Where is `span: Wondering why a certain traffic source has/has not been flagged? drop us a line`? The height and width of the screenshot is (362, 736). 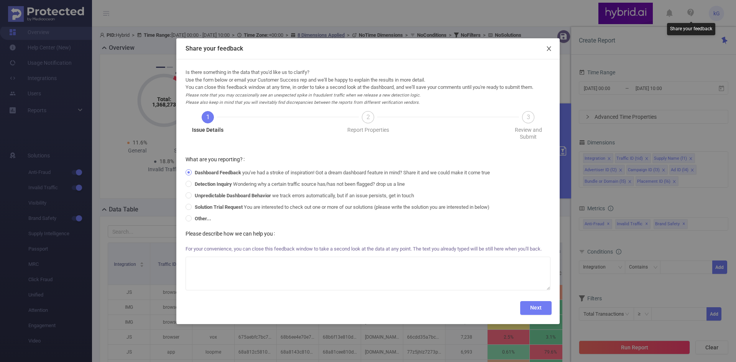 span: Wondering why a certain traffic source has/has not been flagged? drop us a line is located at coordinates (300, 184).